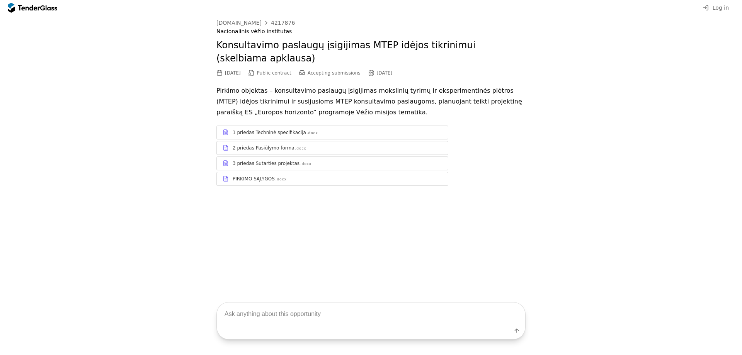  What do you see at coordinates (716, 8) in the screenshot?
I see `button: Log in` at bounding box center [716, 8].